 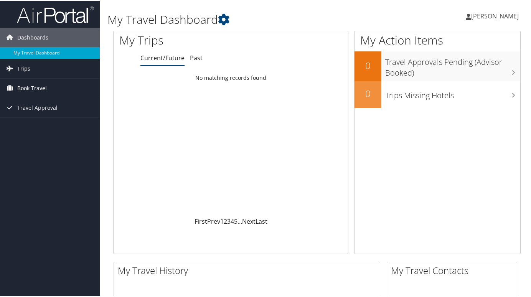 I want to click on h1: My Trips, so click(x=182, y=39).